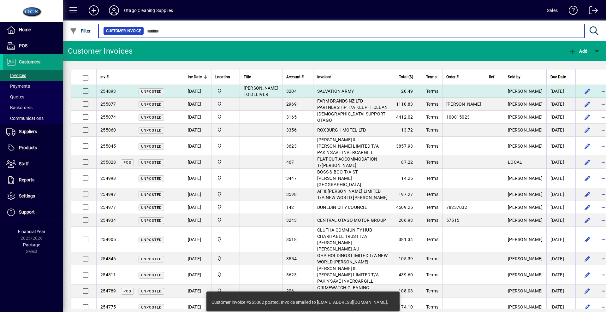 This screenshot has height=312, width=606. Describe the element at coordinates (33, 118) in the screenshot. I see `a: Communications` at that location.